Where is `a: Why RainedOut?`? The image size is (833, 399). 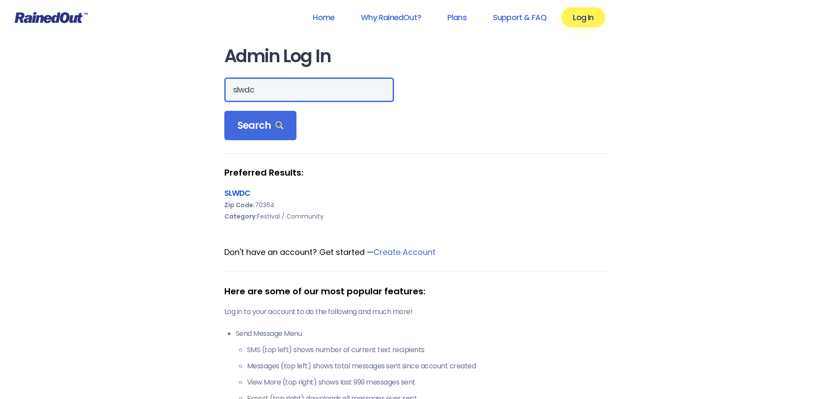
a: Why RainedOut? is located at coordinates (391, 17).